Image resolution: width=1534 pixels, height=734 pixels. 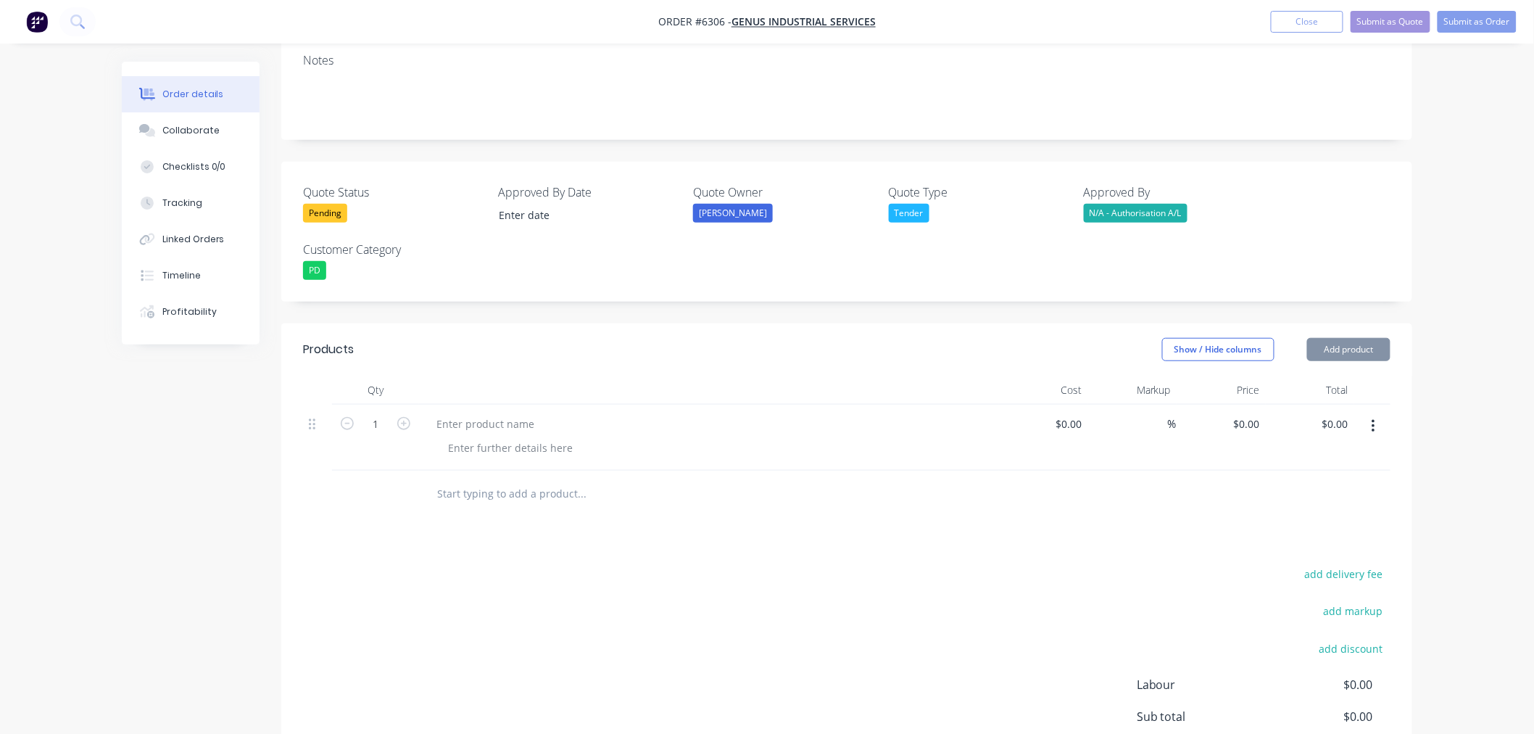 I want to click on div: Notes, so click(x=847, y=60).